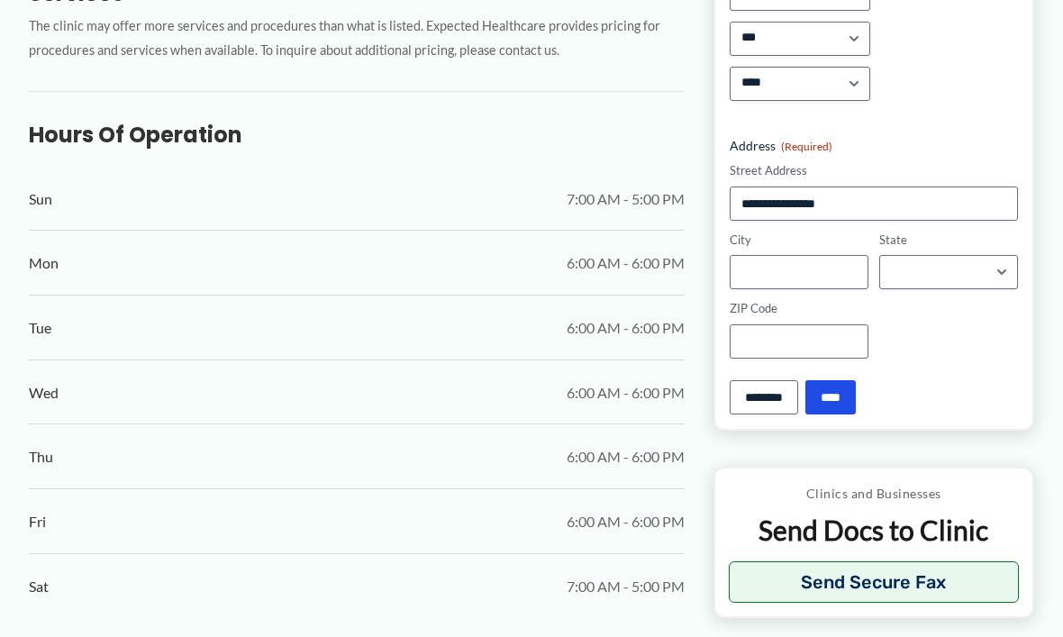 The image size is (1063, 637). What do you see at coordinates (874, 582) in the screenshot?
I see `button: Send Secure Fax` at bounding box center [874, 582].